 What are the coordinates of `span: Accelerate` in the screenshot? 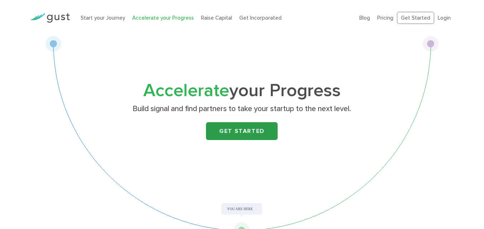 It's located at (186, 91).